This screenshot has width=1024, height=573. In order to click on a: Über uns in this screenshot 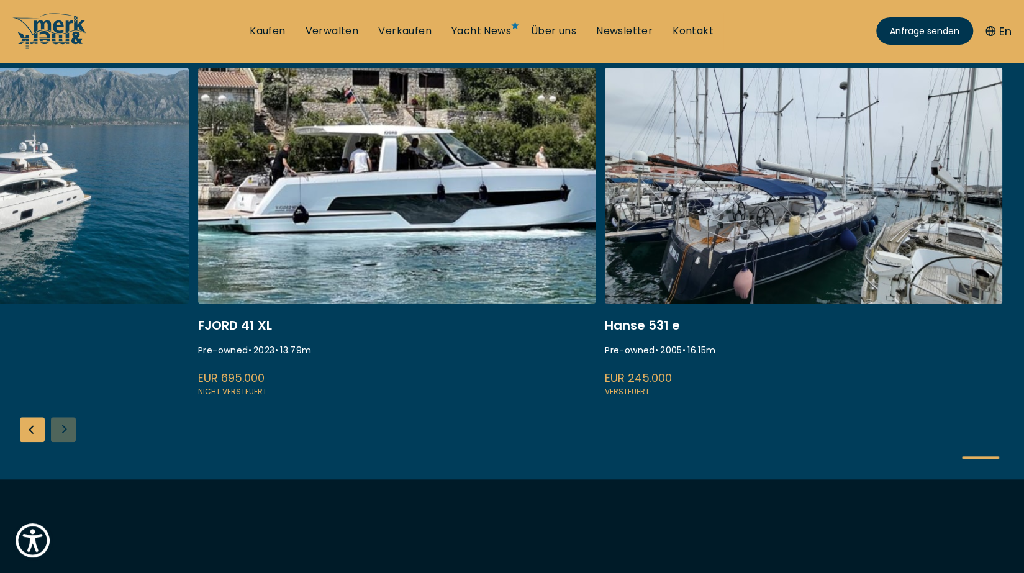, I will do `click(553, 31)`.